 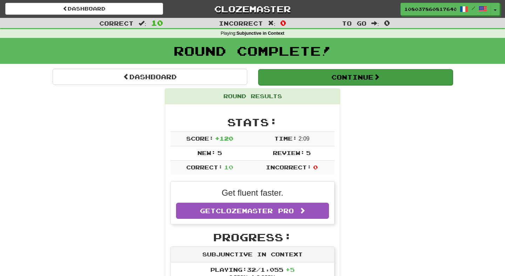 What do you see at coordinates (207, 153) in the screenshot?
I see `span: New:` at bounding box center [207, 153].